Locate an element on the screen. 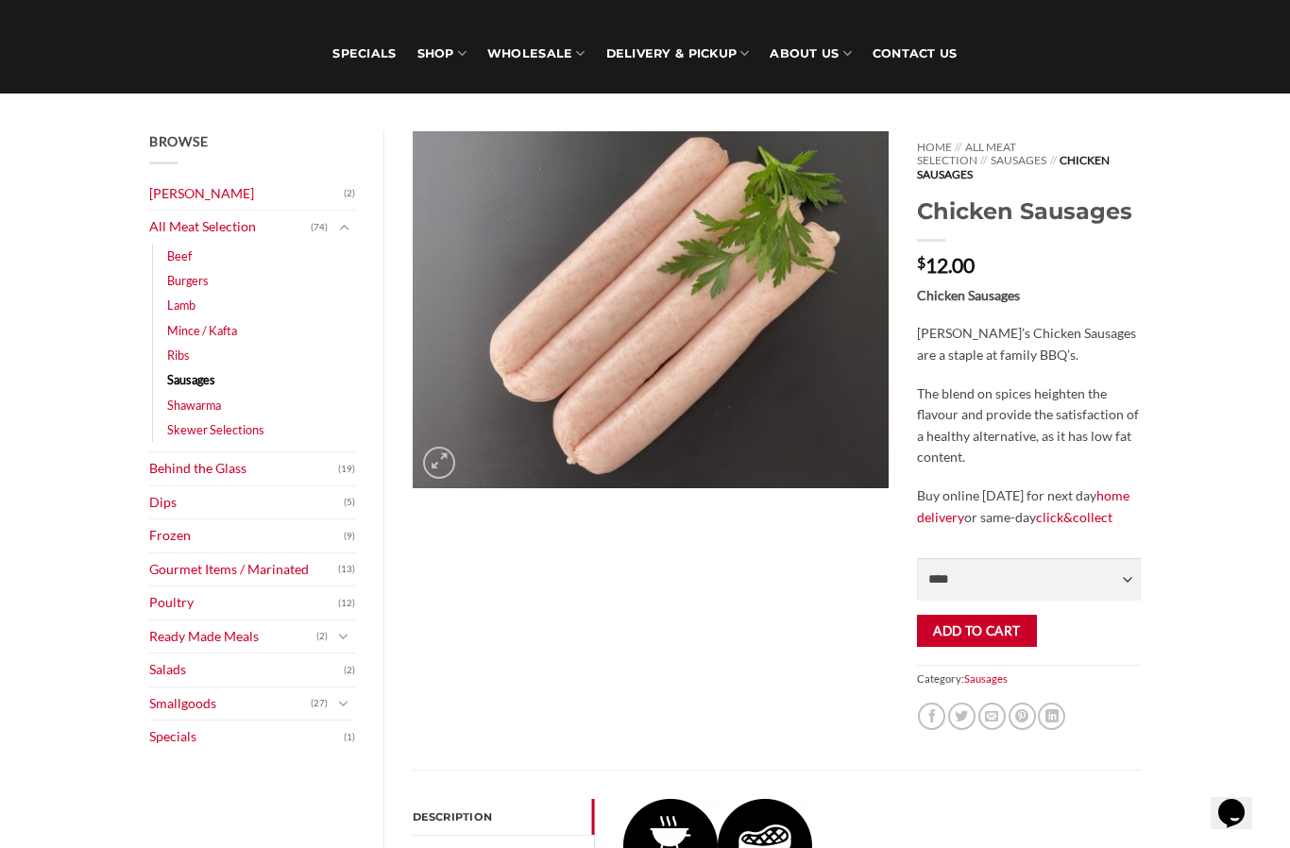 The height and width of the screenshot is (848, 1290). span: (13) is located at coordinates (346, 569).